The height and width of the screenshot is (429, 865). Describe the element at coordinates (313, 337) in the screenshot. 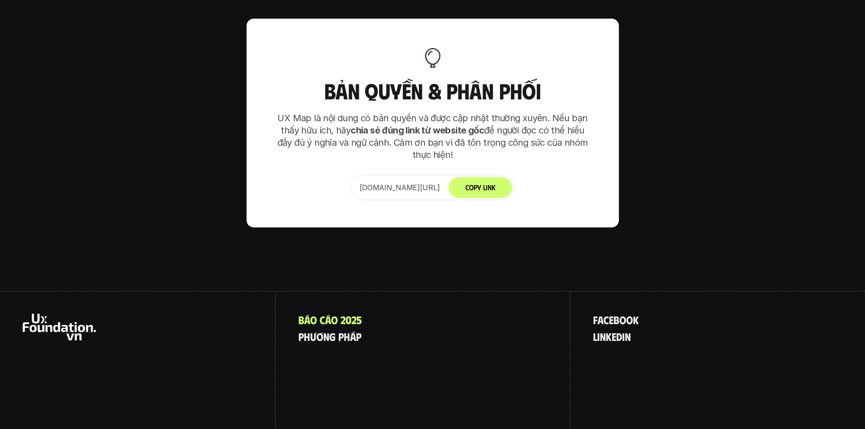

I see `span: ư` at that location.